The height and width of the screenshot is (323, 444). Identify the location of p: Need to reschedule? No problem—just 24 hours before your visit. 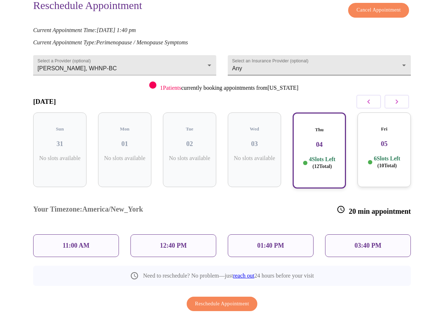
(229, 276).